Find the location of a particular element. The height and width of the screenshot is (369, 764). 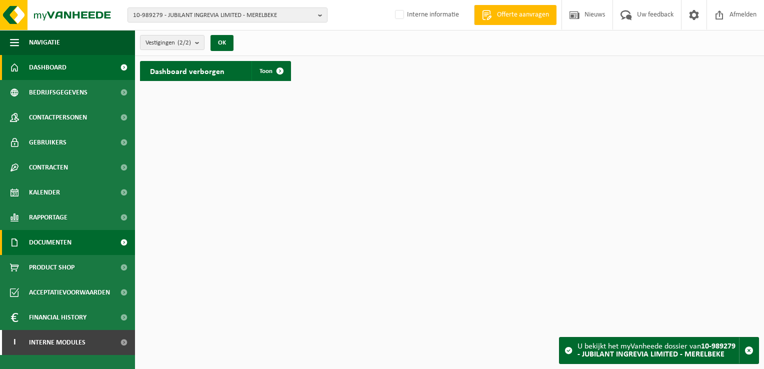

a: Toon is located at coordinates (271, 71).